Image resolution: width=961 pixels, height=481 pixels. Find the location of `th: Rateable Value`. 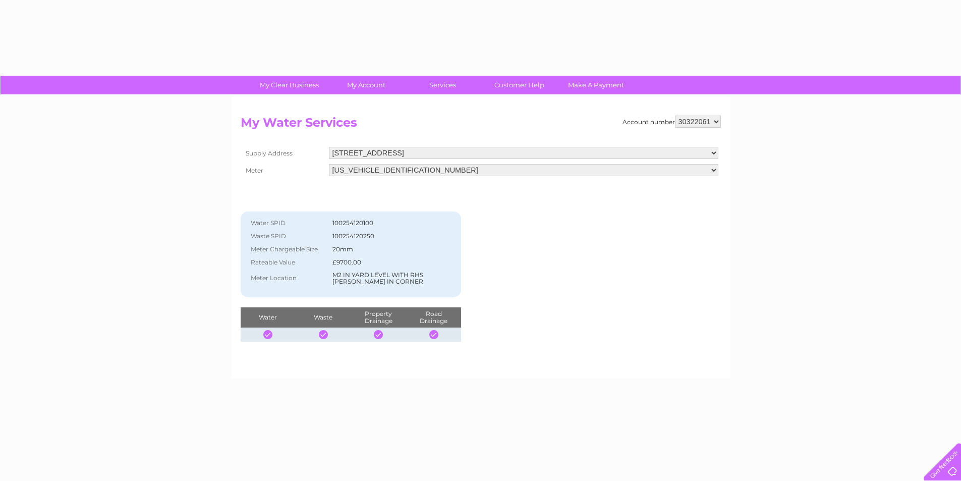

th: Rateable Value is located at coordinates (288, 262).